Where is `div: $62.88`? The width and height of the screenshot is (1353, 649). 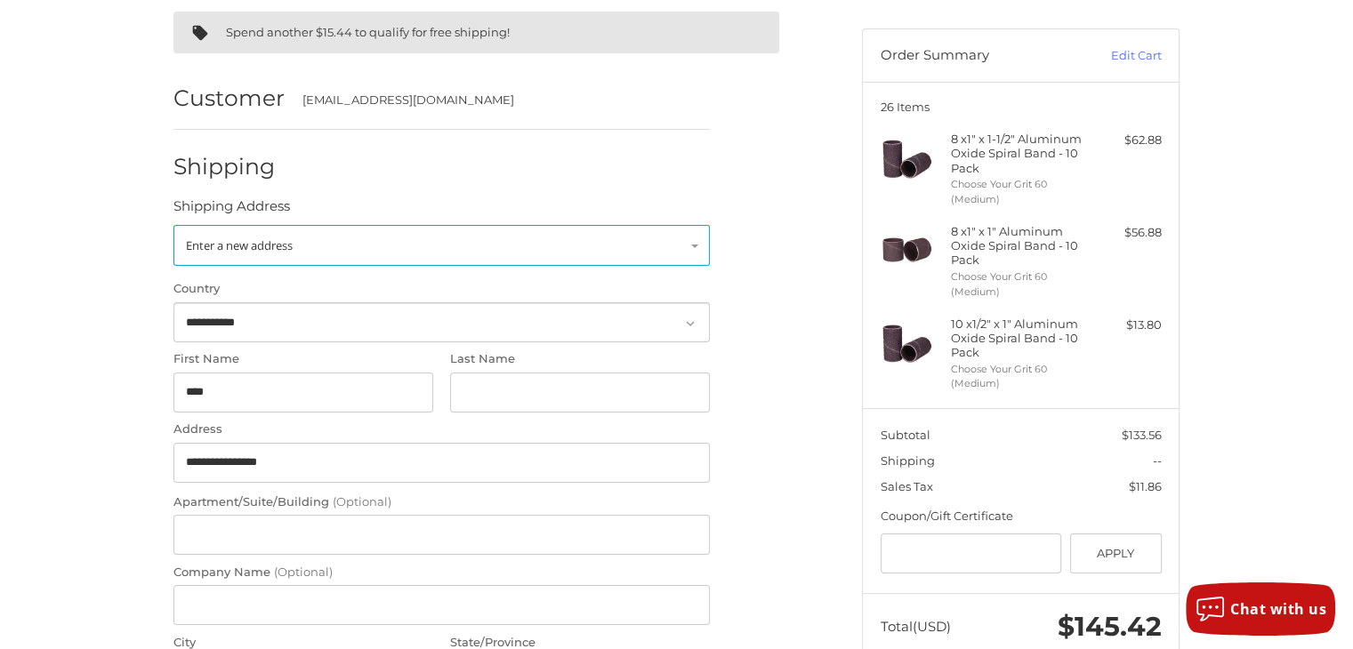
div: $62.88 is located at coordinates (1126, 141).